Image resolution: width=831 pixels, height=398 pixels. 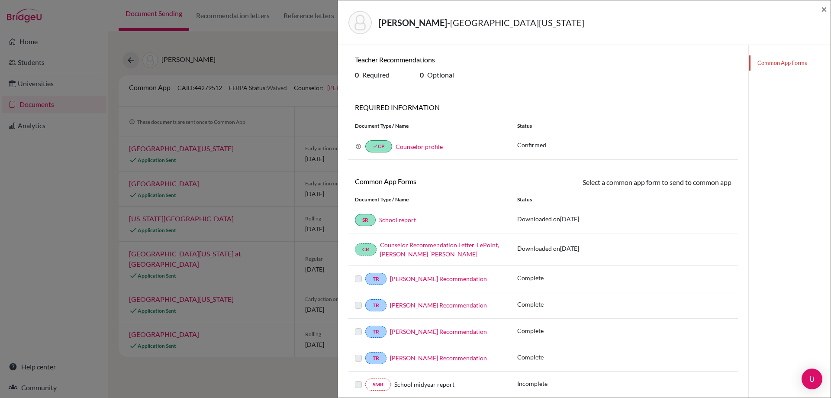 What do you see at coordinates (824, 9) in the screenshot?
I see `button: Close` at bounding box center [824, 9].